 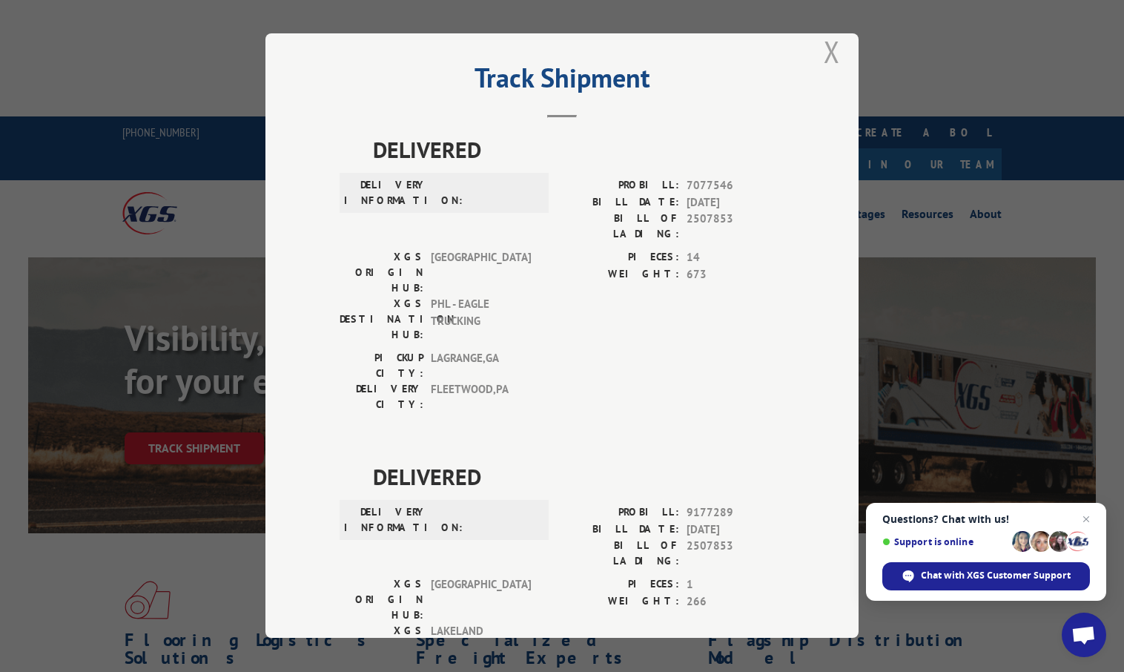 What do you see at coordinates (736, 585) in the screenshot?
I see `span: 1` at bounding box center [736, 585].